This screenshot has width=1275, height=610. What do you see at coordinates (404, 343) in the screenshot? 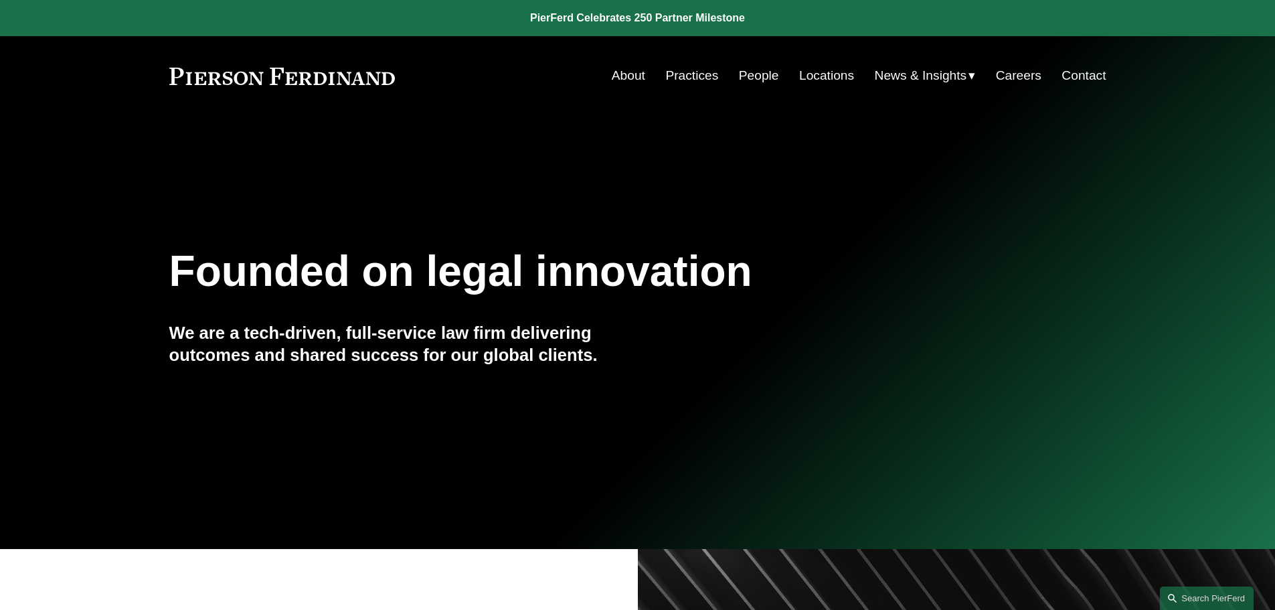
I see `h4: We are a tech-driven, full-service law firm delivering outcomes and shared success for our global...` at bounding box center [404, 343].